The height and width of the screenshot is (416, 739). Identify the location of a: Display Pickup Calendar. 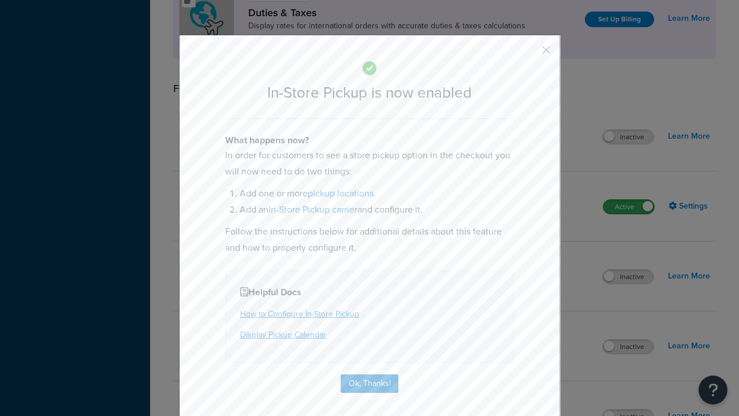
(283, 334).